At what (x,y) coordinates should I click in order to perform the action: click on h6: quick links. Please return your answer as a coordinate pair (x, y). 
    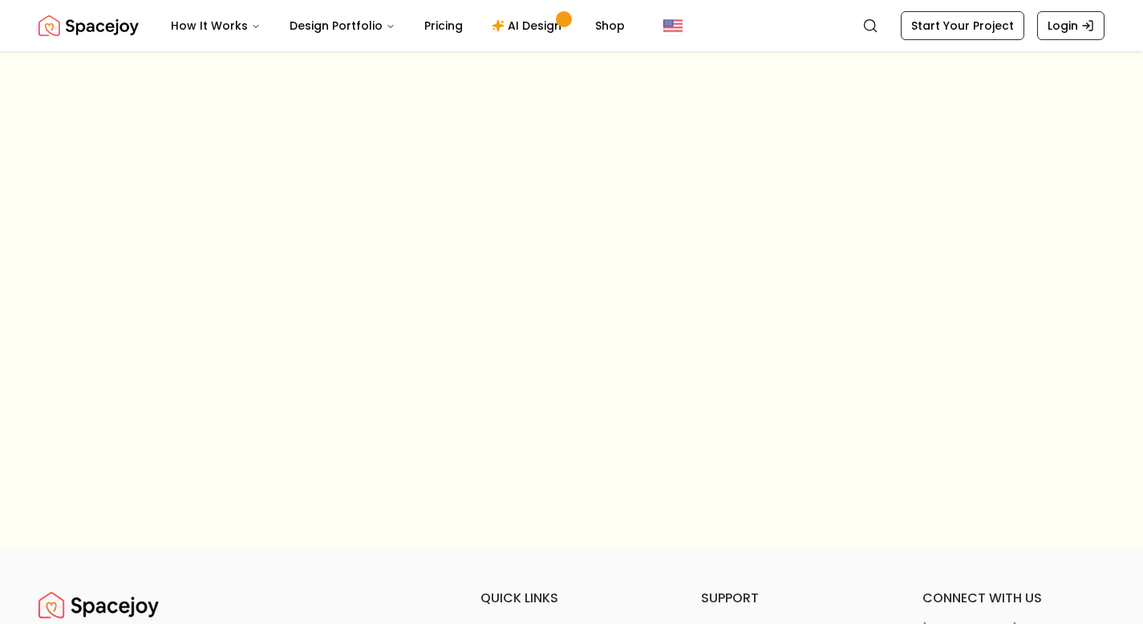
    Looking at the image, I should click on (571, 598).